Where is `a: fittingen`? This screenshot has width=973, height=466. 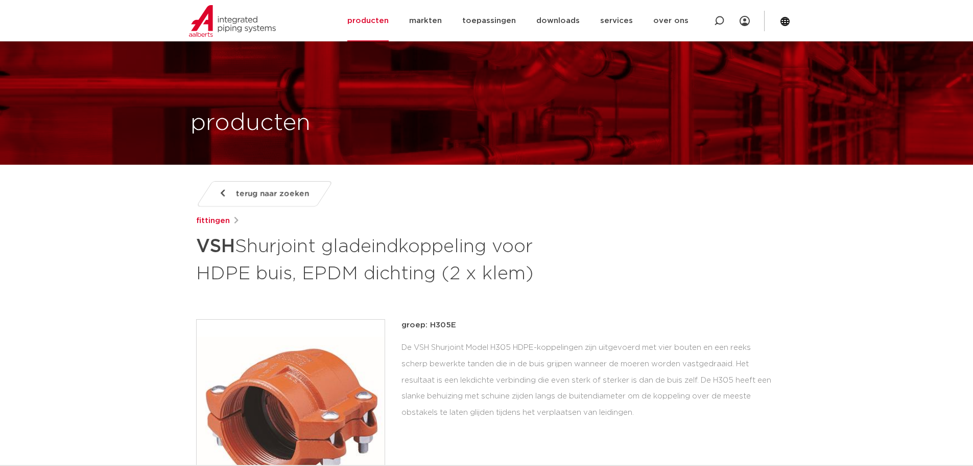 a: fittingen is located at coordinates (213, 221).